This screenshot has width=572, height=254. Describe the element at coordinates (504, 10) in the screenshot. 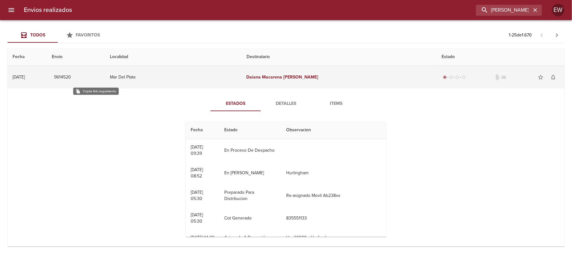

I see `input: buscar` at that location.